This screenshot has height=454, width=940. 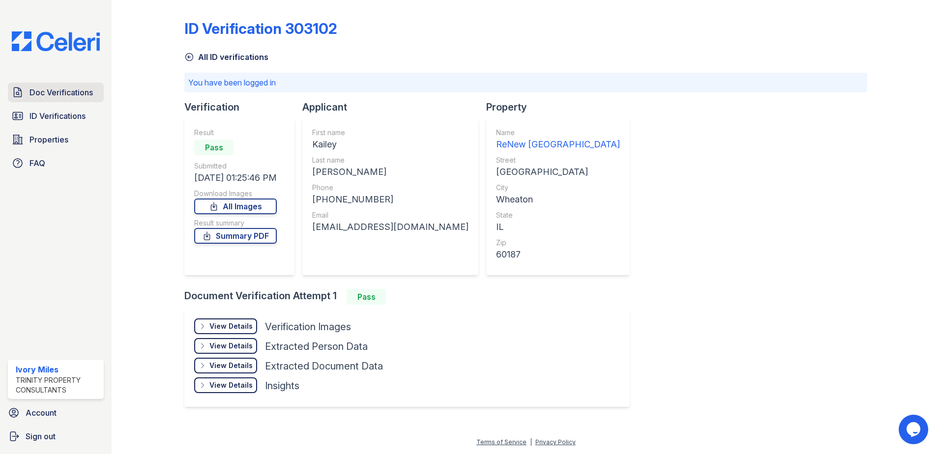 What do you see at coordinates (56, 437) in the screenshot?
I see `button: Sign out` at bounding box center [56, 437].